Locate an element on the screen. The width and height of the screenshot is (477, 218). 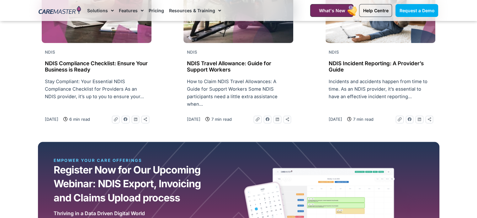
p: How to Claim NDIS Travel Allowances: A Guide for Support Workers Some NDIS participants need a li... is located at coordinates (238, 93).